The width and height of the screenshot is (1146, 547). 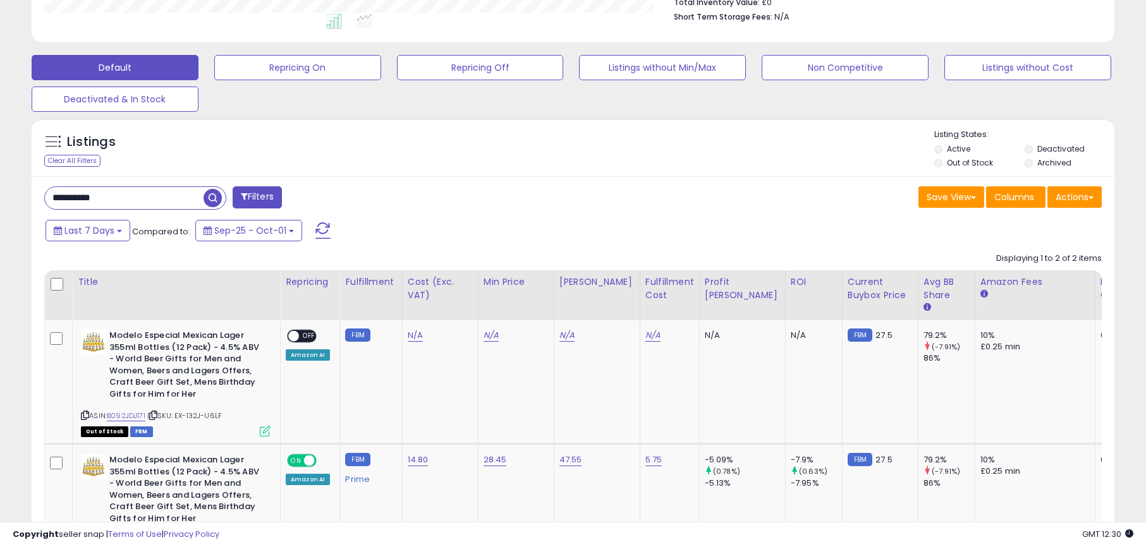 What do you see at coordinates (495, 460) in the screenshot?
I see `a: 28.45` at bounding box center [495, 460].